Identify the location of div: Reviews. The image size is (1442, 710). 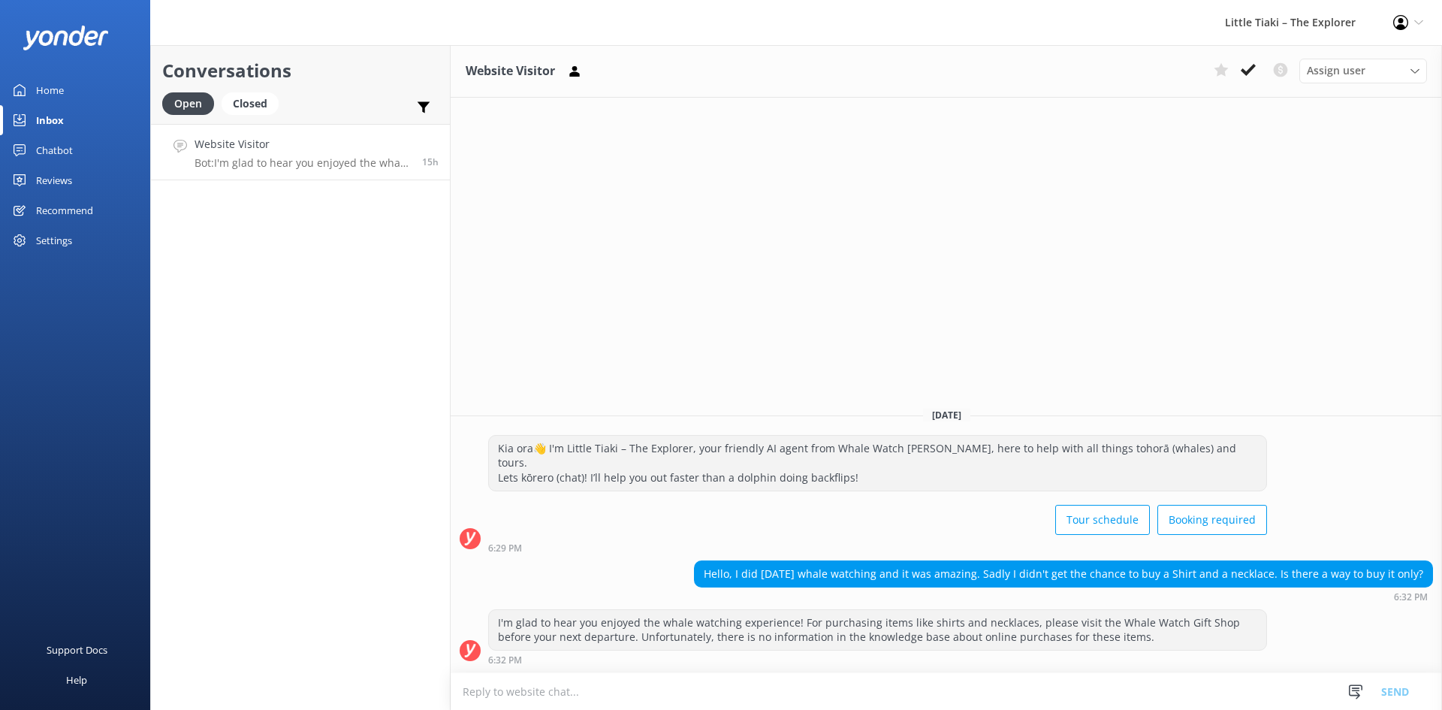
(54, 180).